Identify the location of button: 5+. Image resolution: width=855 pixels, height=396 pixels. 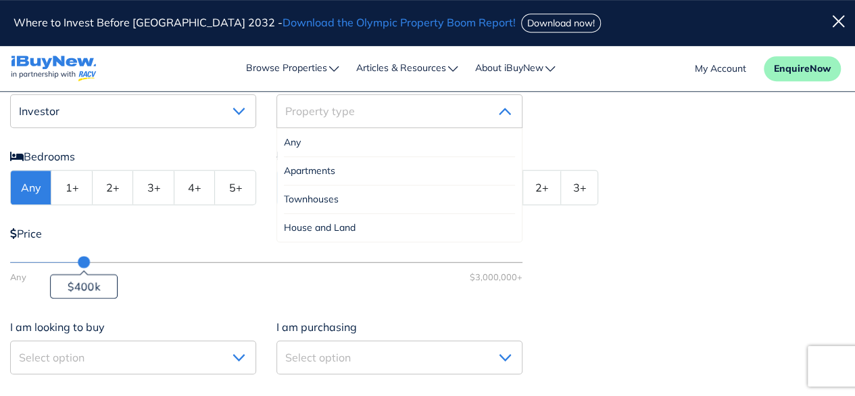
(235, 187).